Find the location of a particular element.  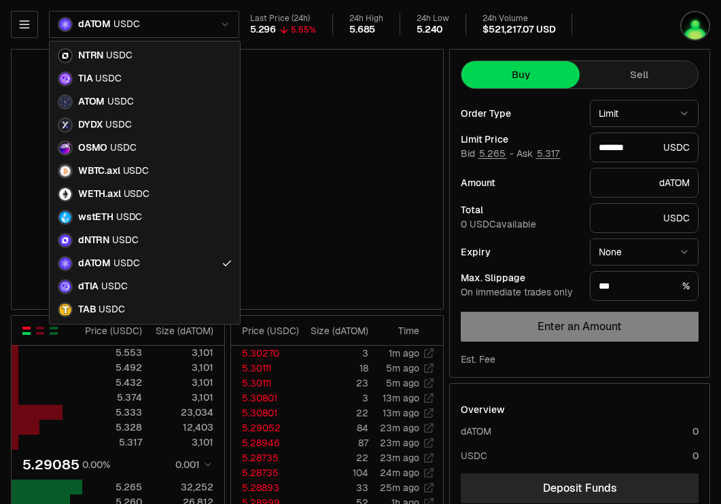

span: TAB is located at coordinates (87, 310).